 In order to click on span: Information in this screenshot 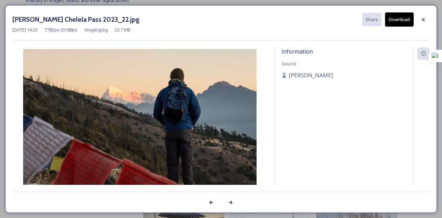, I will do `click(297, 51)`.